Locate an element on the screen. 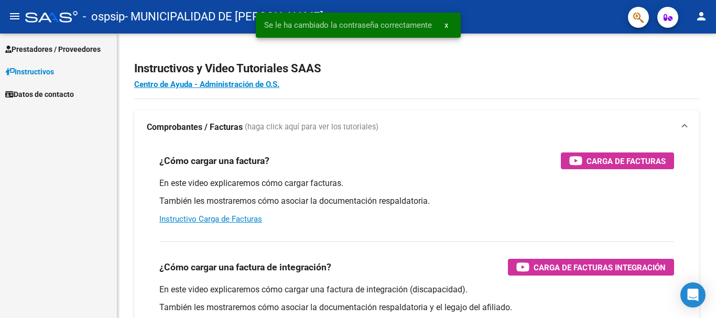 This screenshot has width=716, height=318. h2: Instructivos y Video Tutoriales SAAS is located at coordinates (417, 69).